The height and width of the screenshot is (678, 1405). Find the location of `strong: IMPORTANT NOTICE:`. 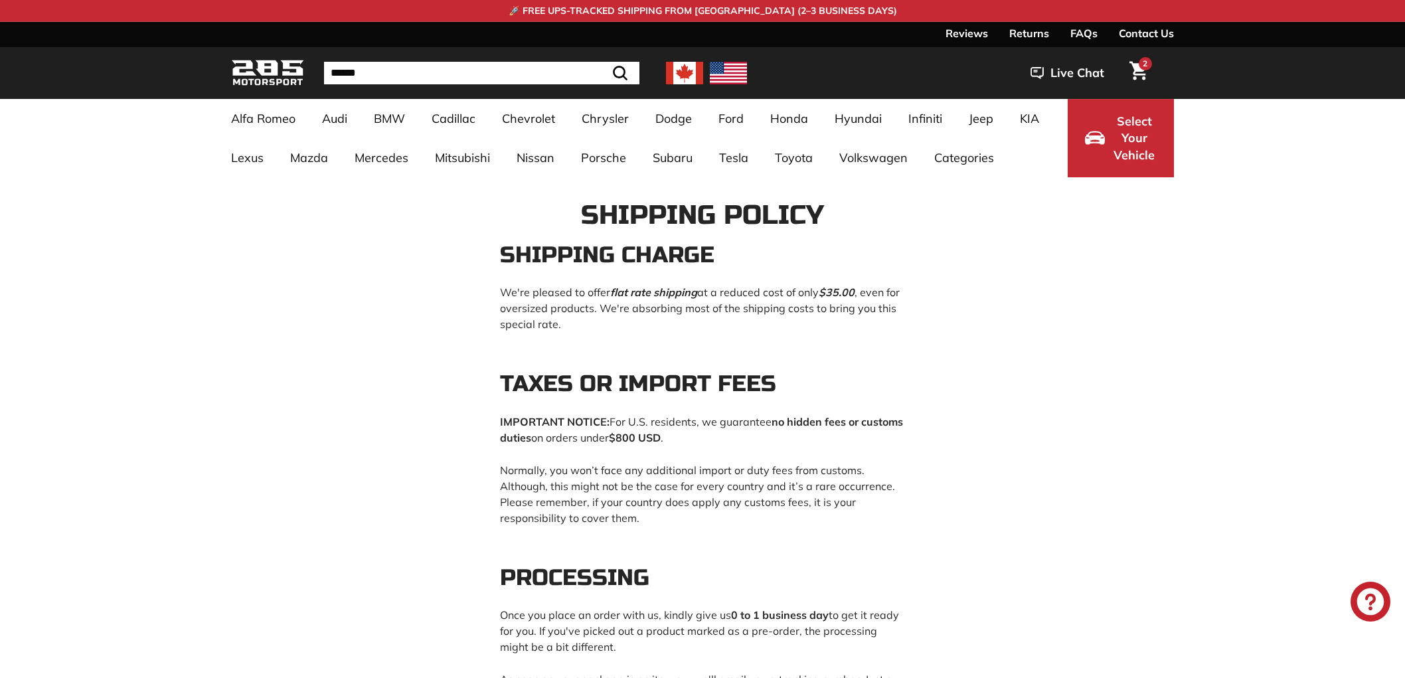

strong: IMPORTANT NOTICE: is located at coordinates (554, 422).